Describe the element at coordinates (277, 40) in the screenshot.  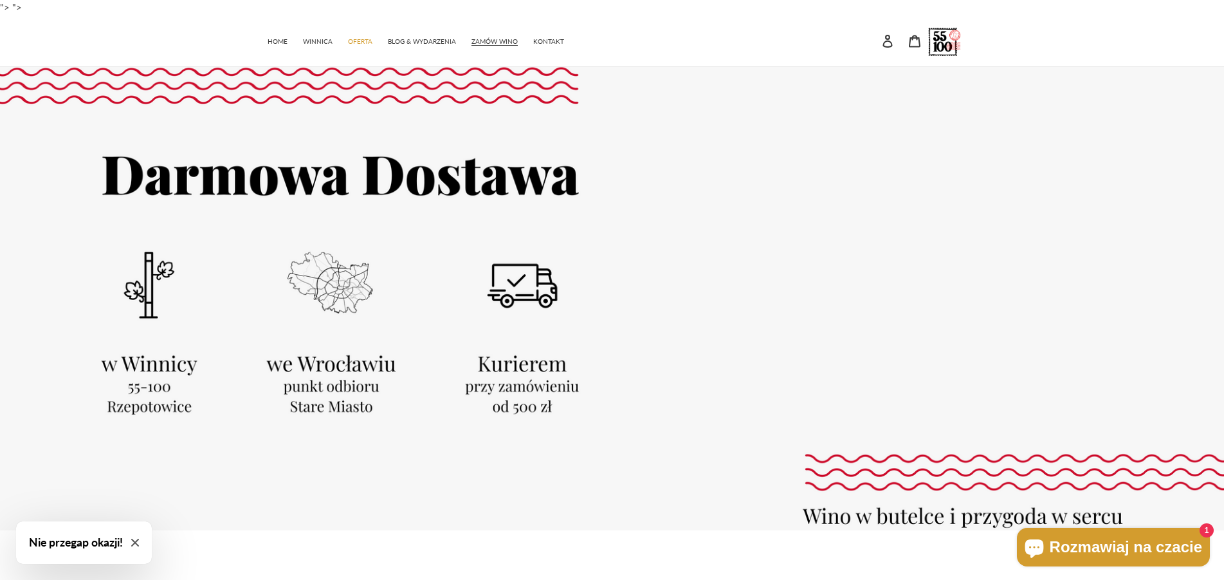
I see `a: HOME` at that location.